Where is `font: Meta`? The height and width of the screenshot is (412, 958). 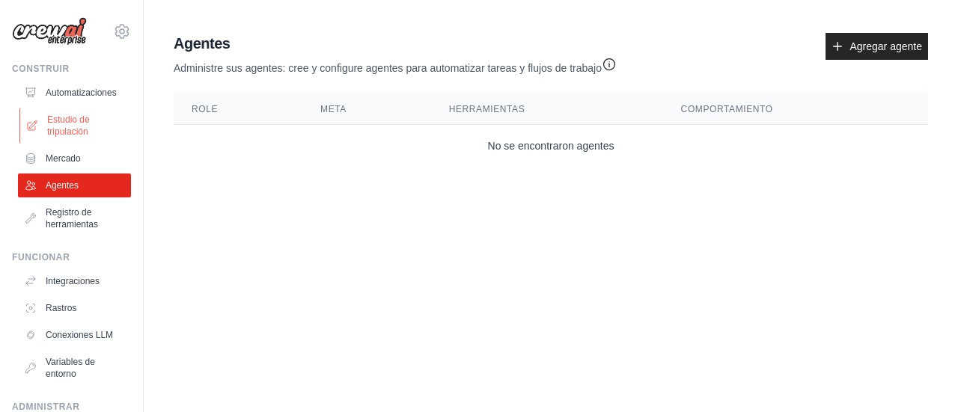
font: Meta is located at coordinates (333, 109).